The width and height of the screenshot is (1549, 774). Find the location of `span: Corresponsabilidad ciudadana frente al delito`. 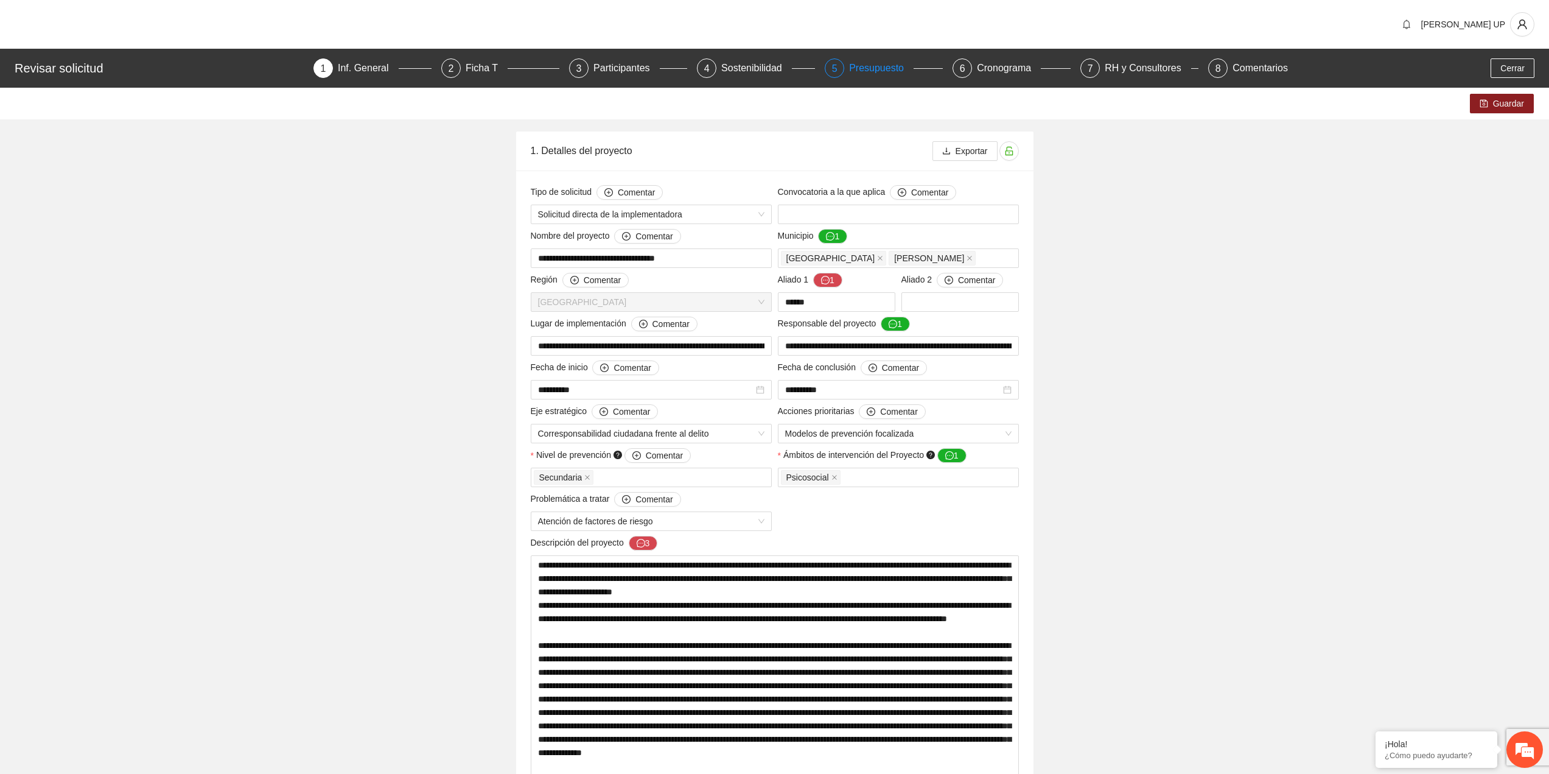

span: Corresponsabilidad ciudadana frente al delito is located at coordinates (651, 433).